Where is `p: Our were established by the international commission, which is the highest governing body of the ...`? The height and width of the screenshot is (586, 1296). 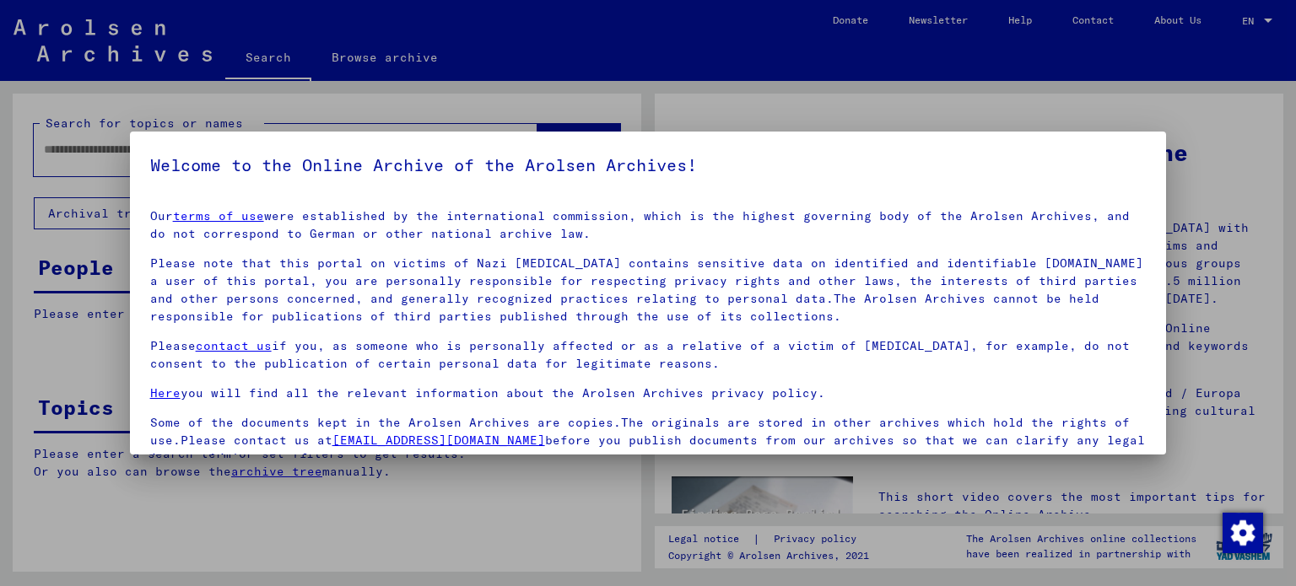
p: Our were established by the international commission, which is the highest governing body of the ... is located at coordinates (648, 225).